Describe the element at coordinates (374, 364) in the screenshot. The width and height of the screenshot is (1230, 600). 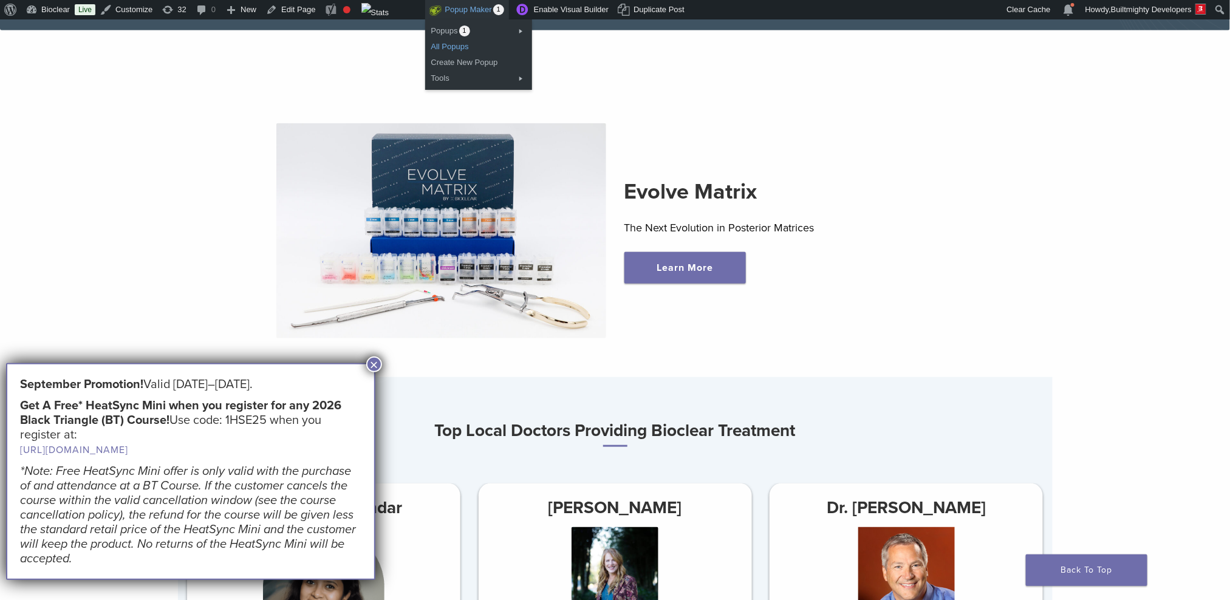
I see `button: Close` at that location.